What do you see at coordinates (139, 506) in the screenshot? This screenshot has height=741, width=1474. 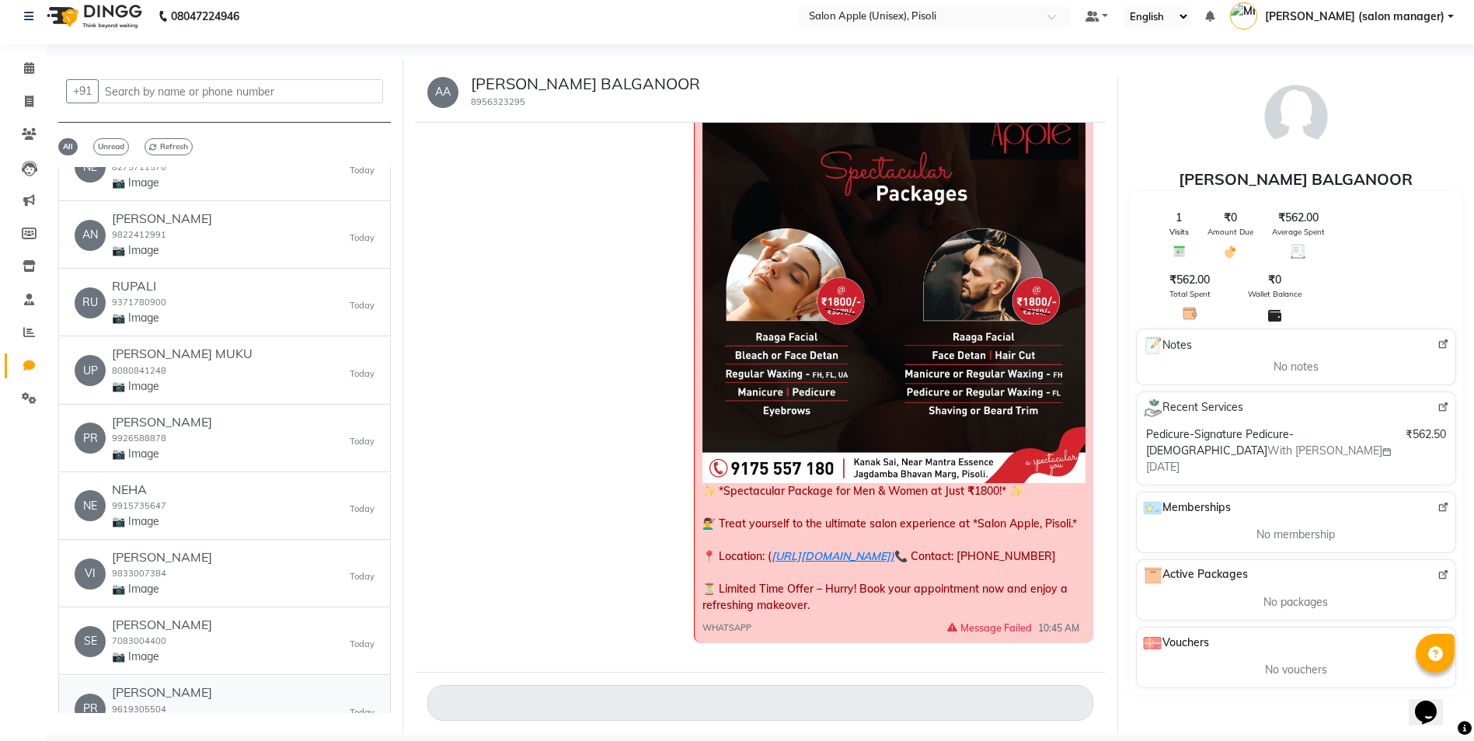 I see `small: 9915735647` at bounding box center [139, 506].